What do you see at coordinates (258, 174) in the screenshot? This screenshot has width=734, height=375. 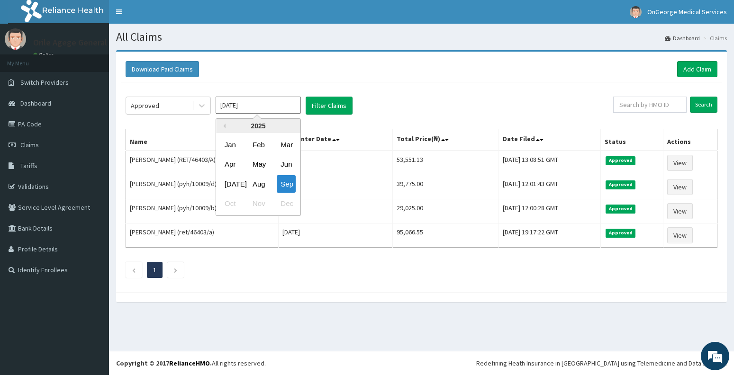 I see `div: month 2025-09` at bounding box center [258, 174].